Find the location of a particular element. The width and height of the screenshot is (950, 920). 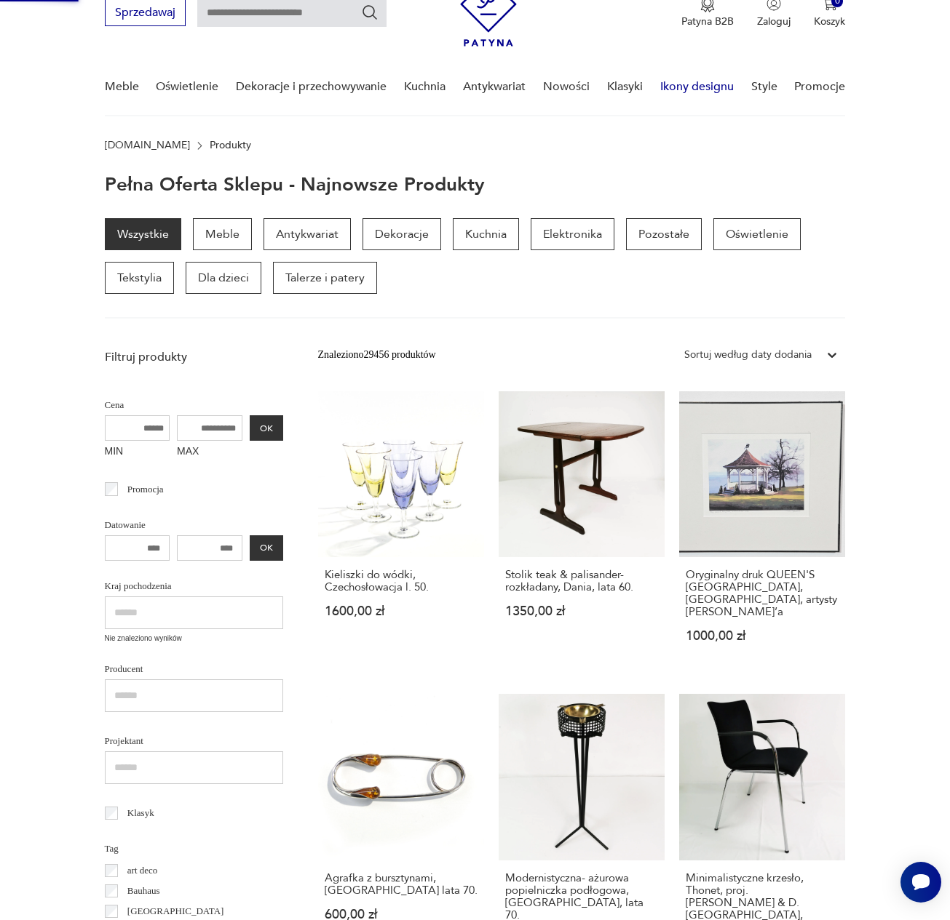

p: Filtruj produkty is located at coordinates (194, 357).